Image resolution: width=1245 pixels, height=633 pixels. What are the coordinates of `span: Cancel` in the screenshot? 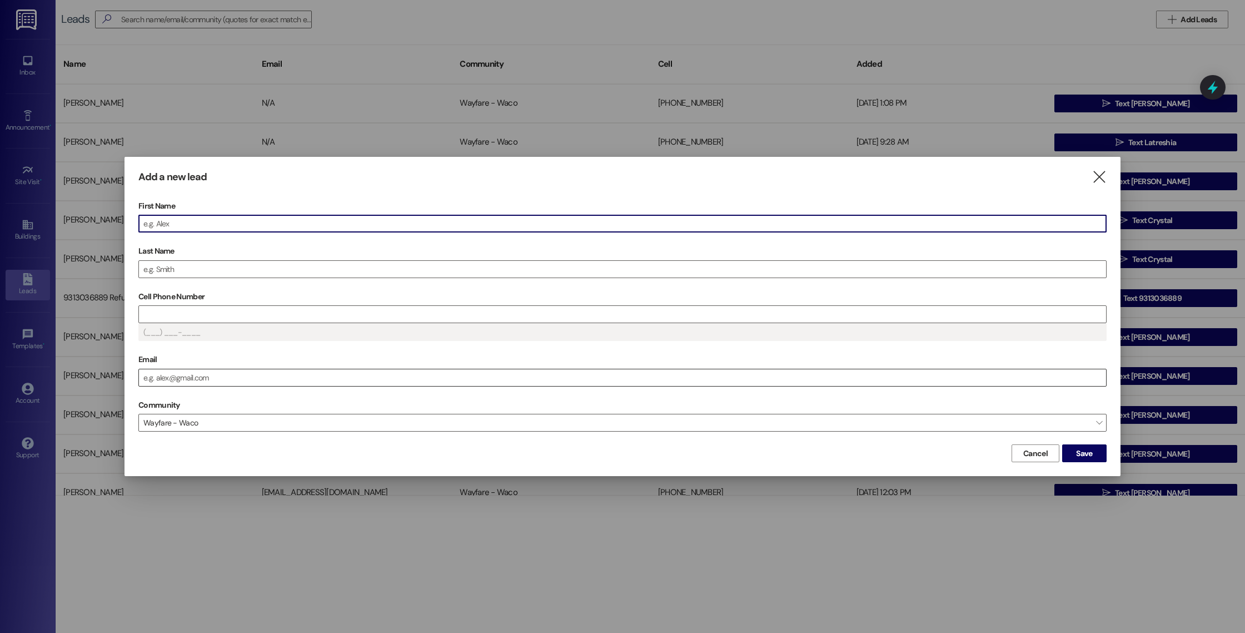 It's located at (1036, 453).